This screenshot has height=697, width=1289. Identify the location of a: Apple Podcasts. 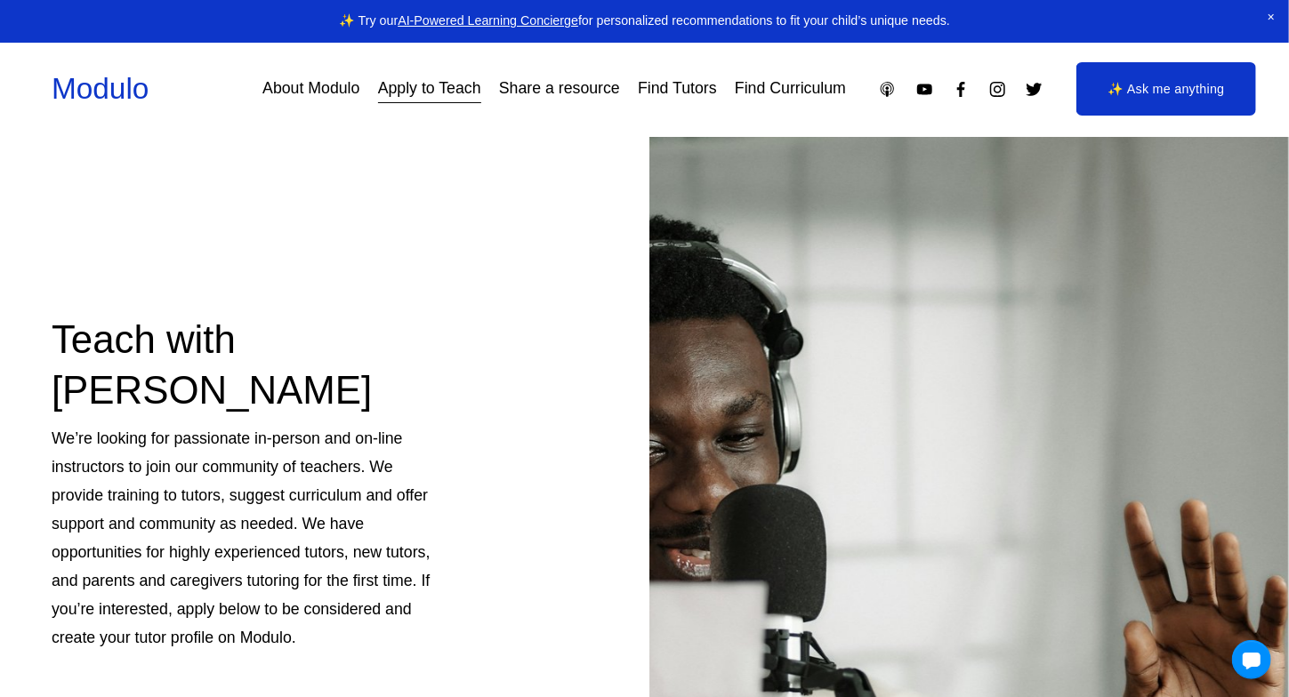
(887, 89).